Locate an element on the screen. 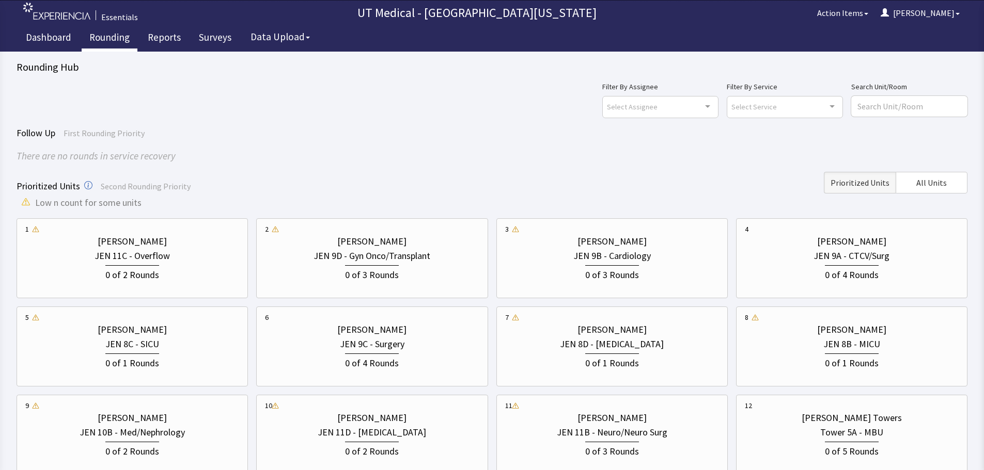 This screenshot has height=470, width=984. span: Select Service is located at coordinates (754, 106).